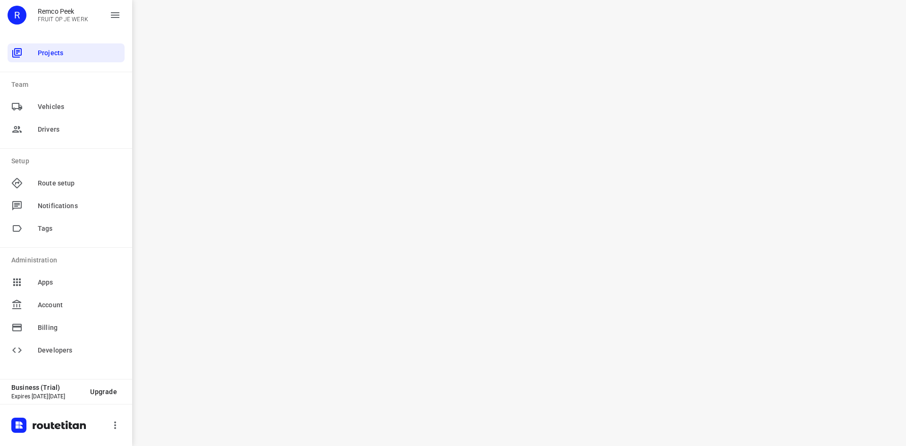 The height and width of the screenshot is (446, 906). Describe the element at coordinates (79, 305) in the screenshot. I see `span: Account` at that location.